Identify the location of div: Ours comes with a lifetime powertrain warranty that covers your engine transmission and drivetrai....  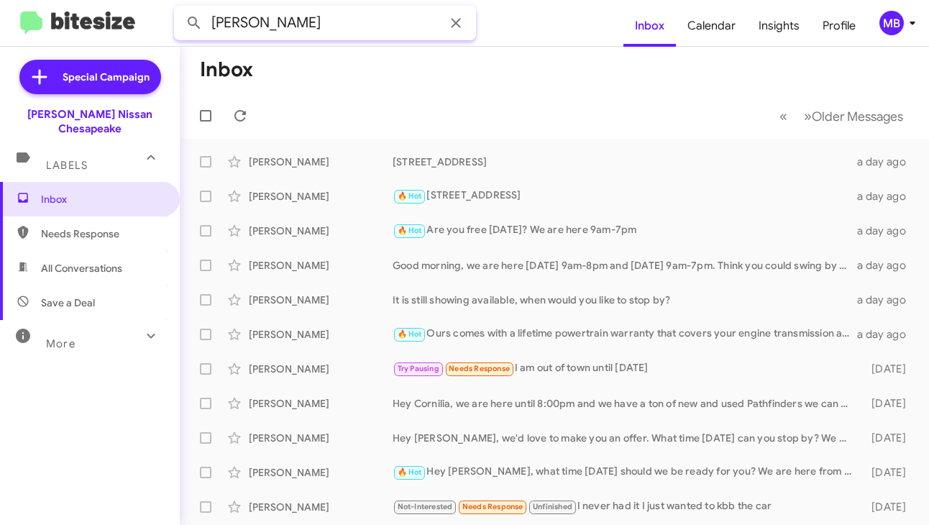
(625, 334).